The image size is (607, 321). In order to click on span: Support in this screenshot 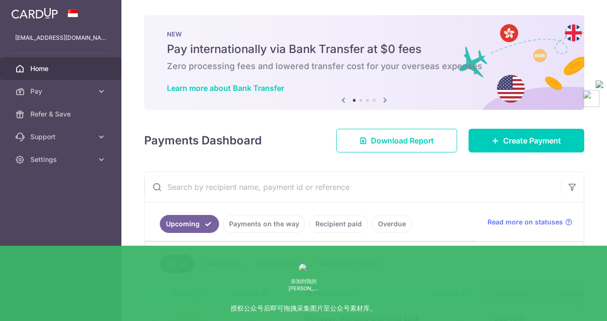, I will do `click(62, 137)`.